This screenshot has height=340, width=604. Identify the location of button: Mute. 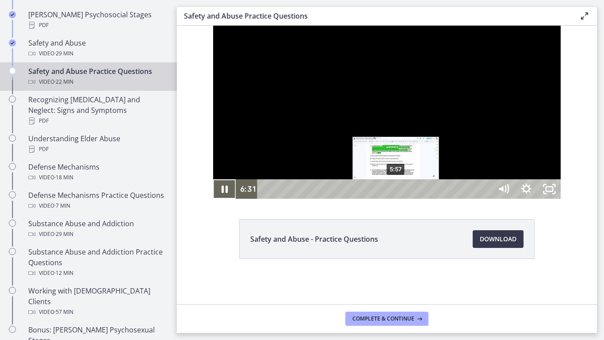
(326, 163).